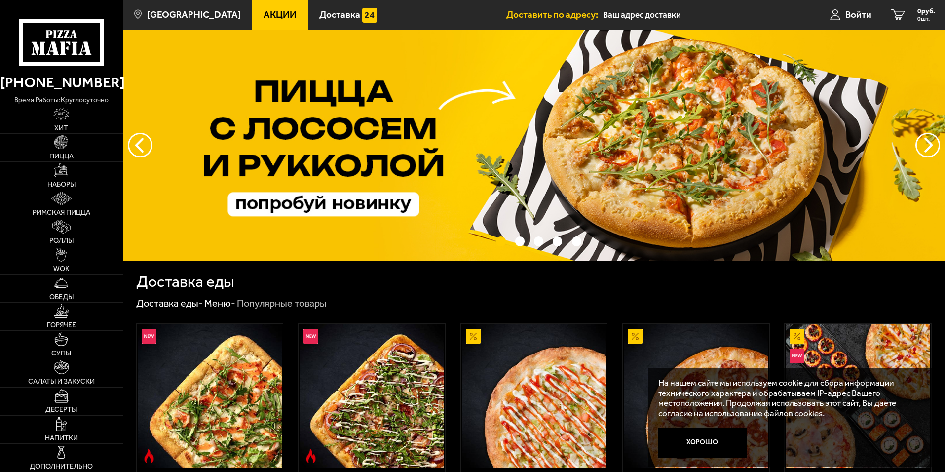 The height and width of the screenshot is (472, 945). What do you see at coordinates (61, 409) in the screenshot?
I see `span: Десерты` at bounding box center [61, 409].